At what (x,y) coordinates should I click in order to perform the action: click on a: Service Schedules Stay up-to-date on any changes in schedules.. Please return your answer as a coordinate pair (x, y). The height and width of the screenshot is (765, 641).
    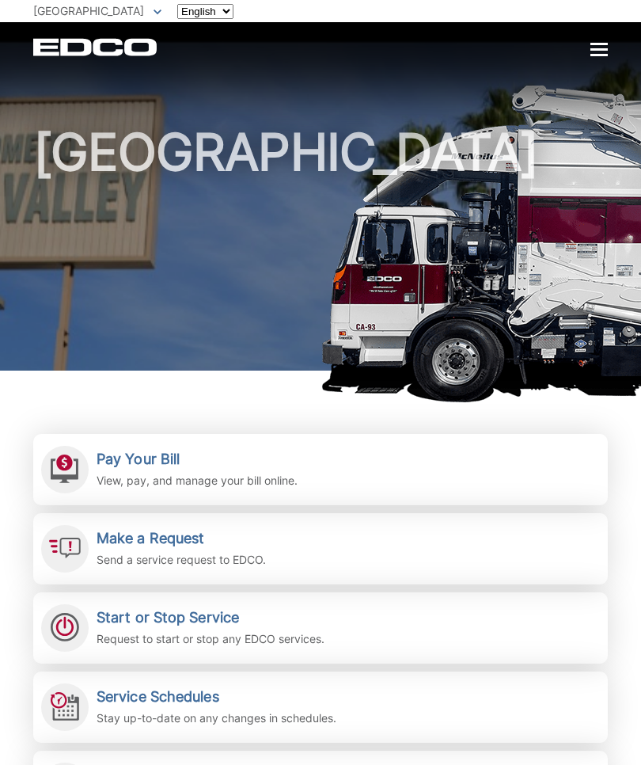
    Looking at the image, I should click on (321, 707).